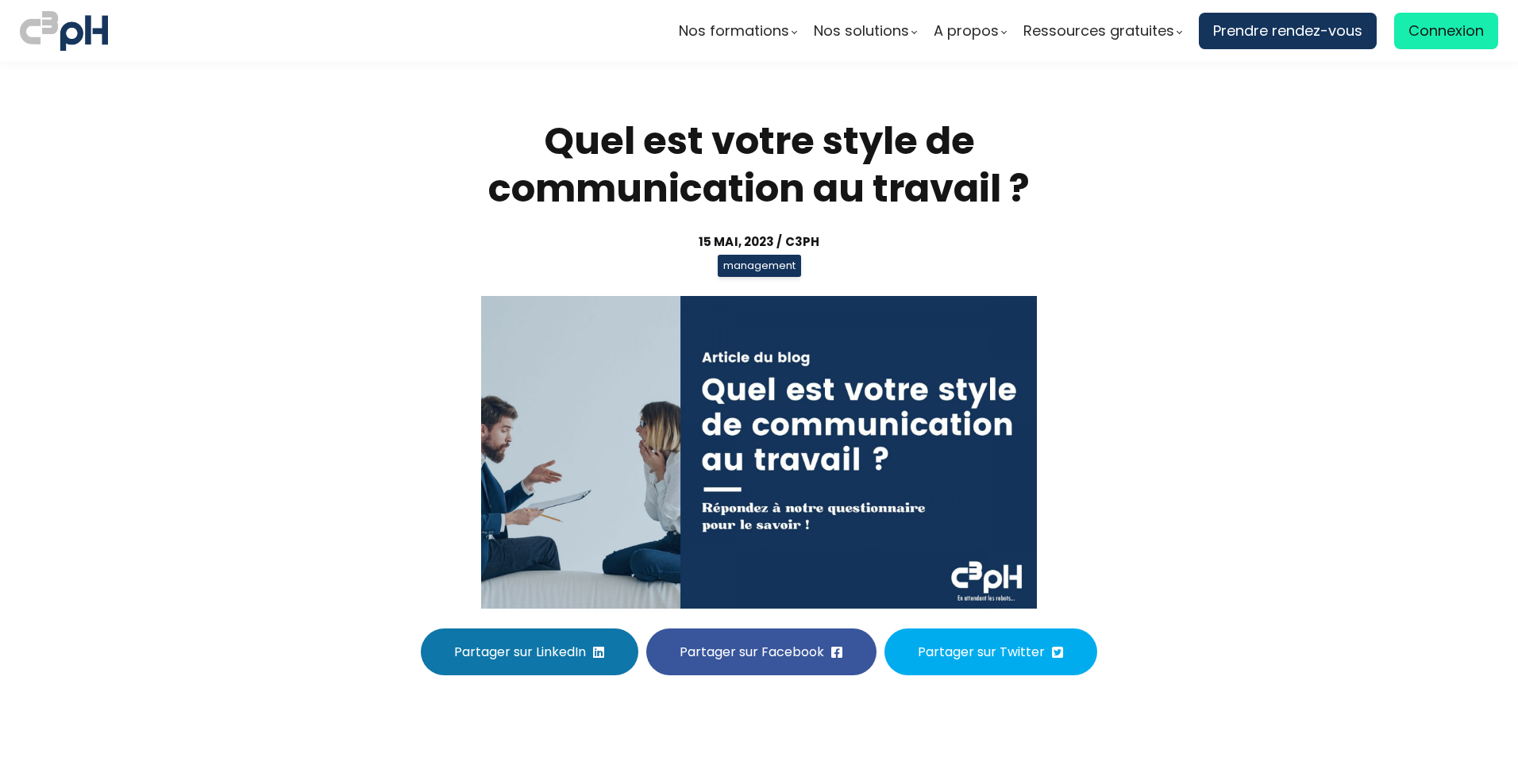 This screenshot has height=757, width=1518. Describe the element at coordinates (761, 652) in the screenshot. I see `button: Partager sur Facebook` at that location.